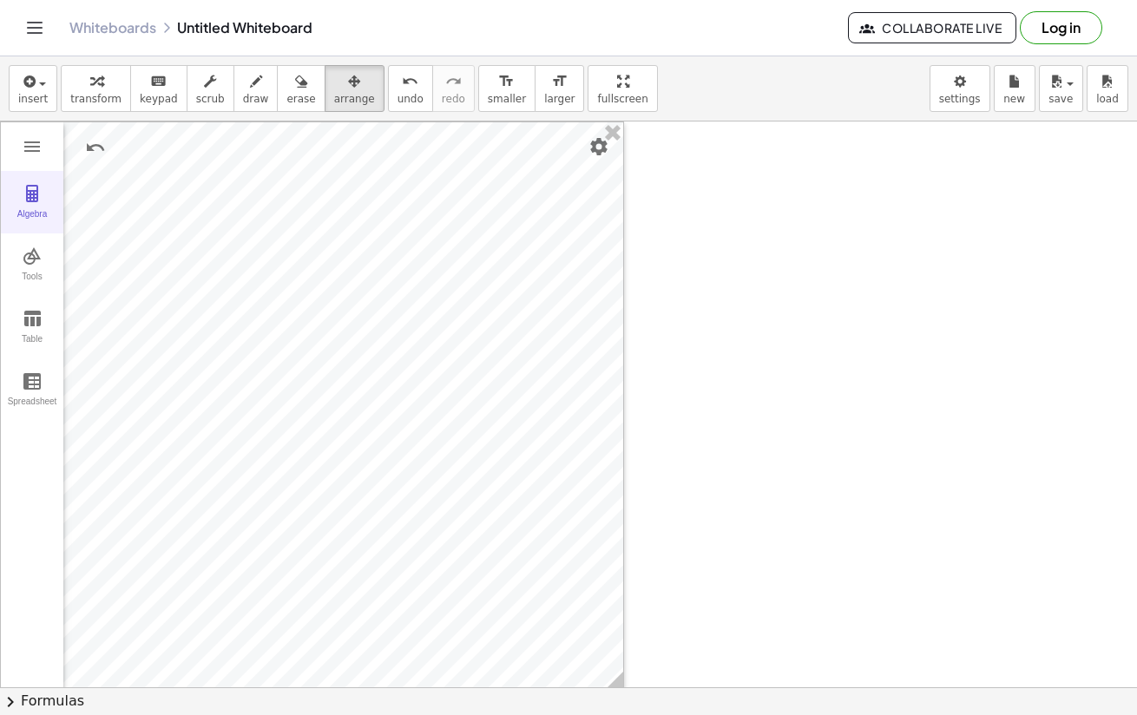  Describe the element at coordinates (300, 99) in the screenshot. I see `span: erase` at that location.